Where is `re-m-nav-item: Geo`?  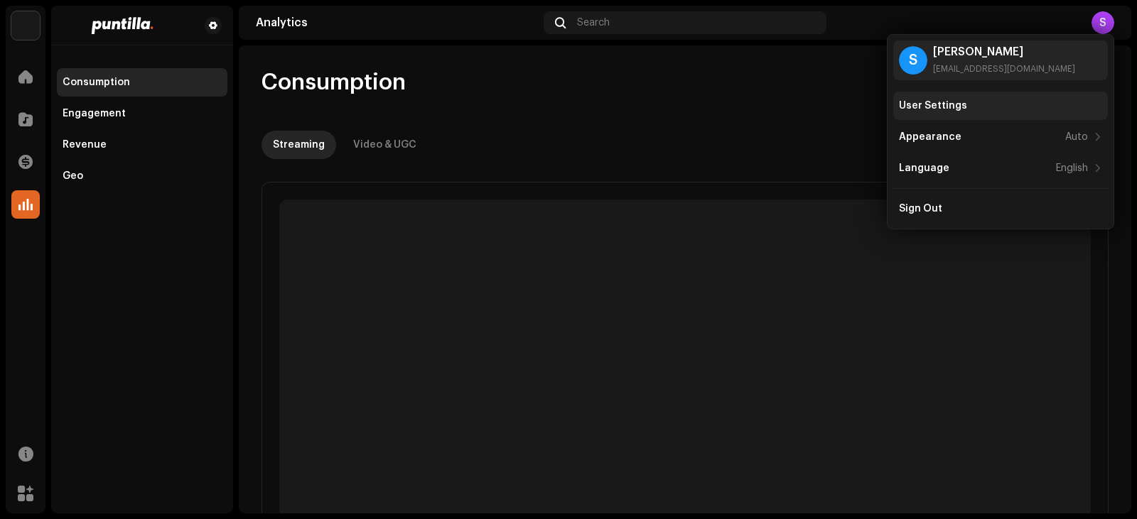
re-m-nav-item: Geo is located at coordinates (142, 176).